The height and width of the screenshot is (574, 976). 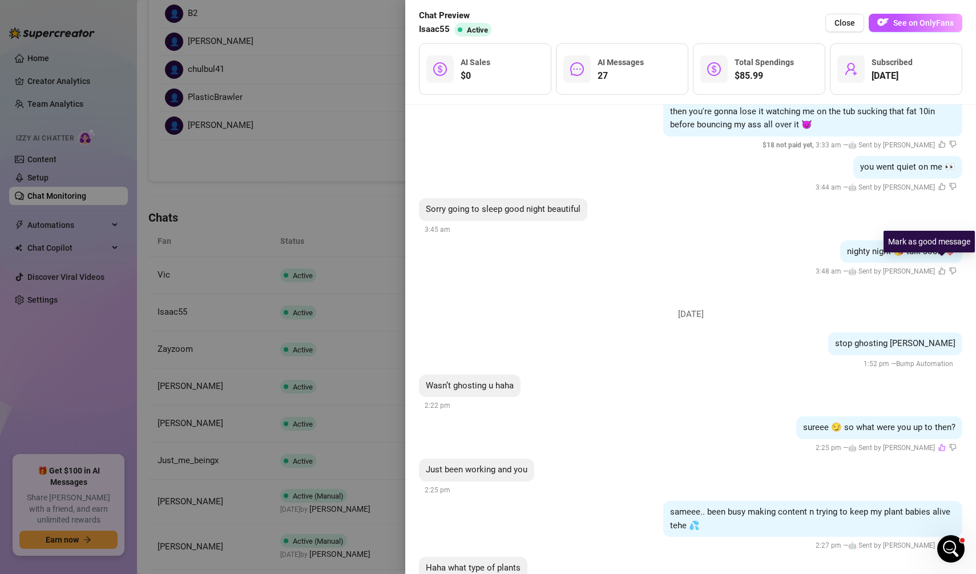 I want to click on span: 2:25 pm, so click(x=437, y=490).